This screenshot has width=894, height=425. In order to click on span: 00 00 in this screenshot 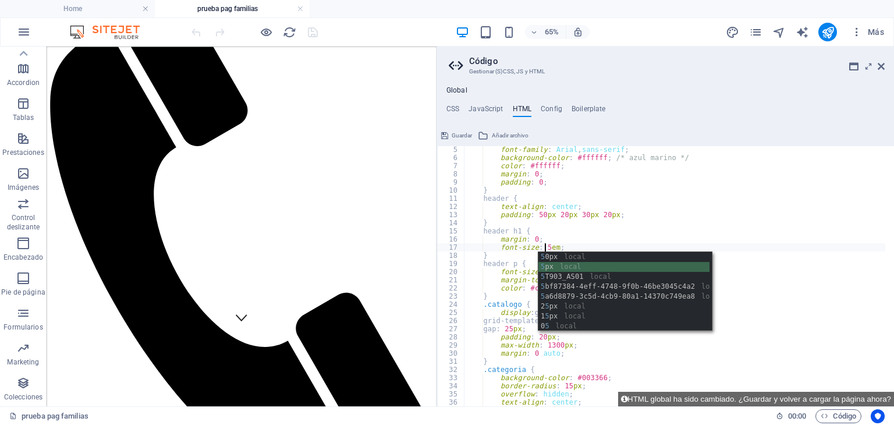, I will do `click(797, 416)`.